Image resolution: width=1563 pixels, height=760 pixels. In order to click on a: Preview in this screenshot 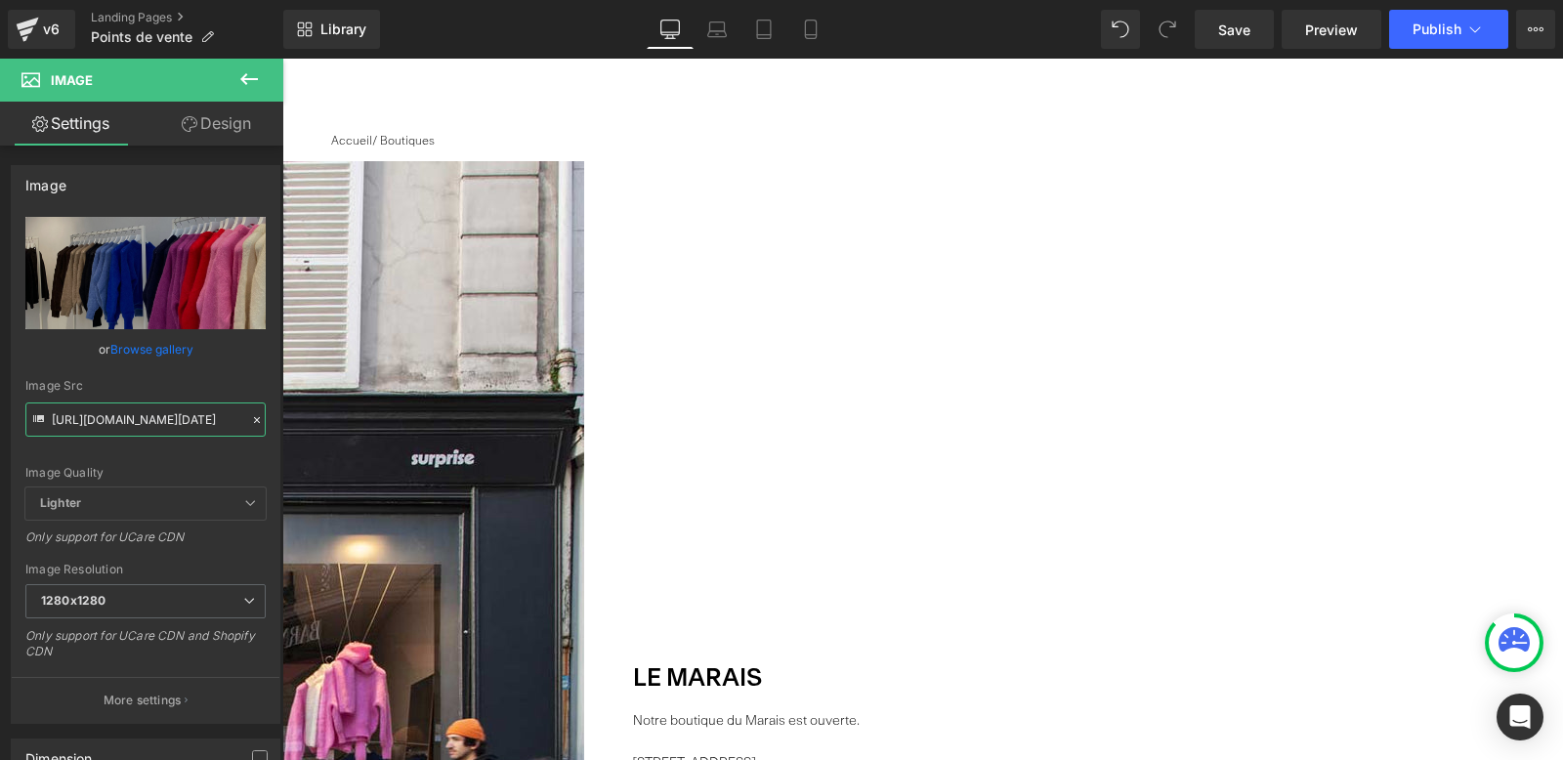, I will do `click(1331, 29)`.